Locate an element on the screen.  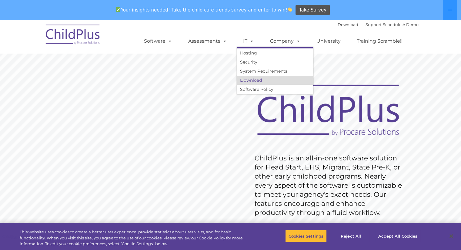
button: Reject All is located at coordinates (350, 236).